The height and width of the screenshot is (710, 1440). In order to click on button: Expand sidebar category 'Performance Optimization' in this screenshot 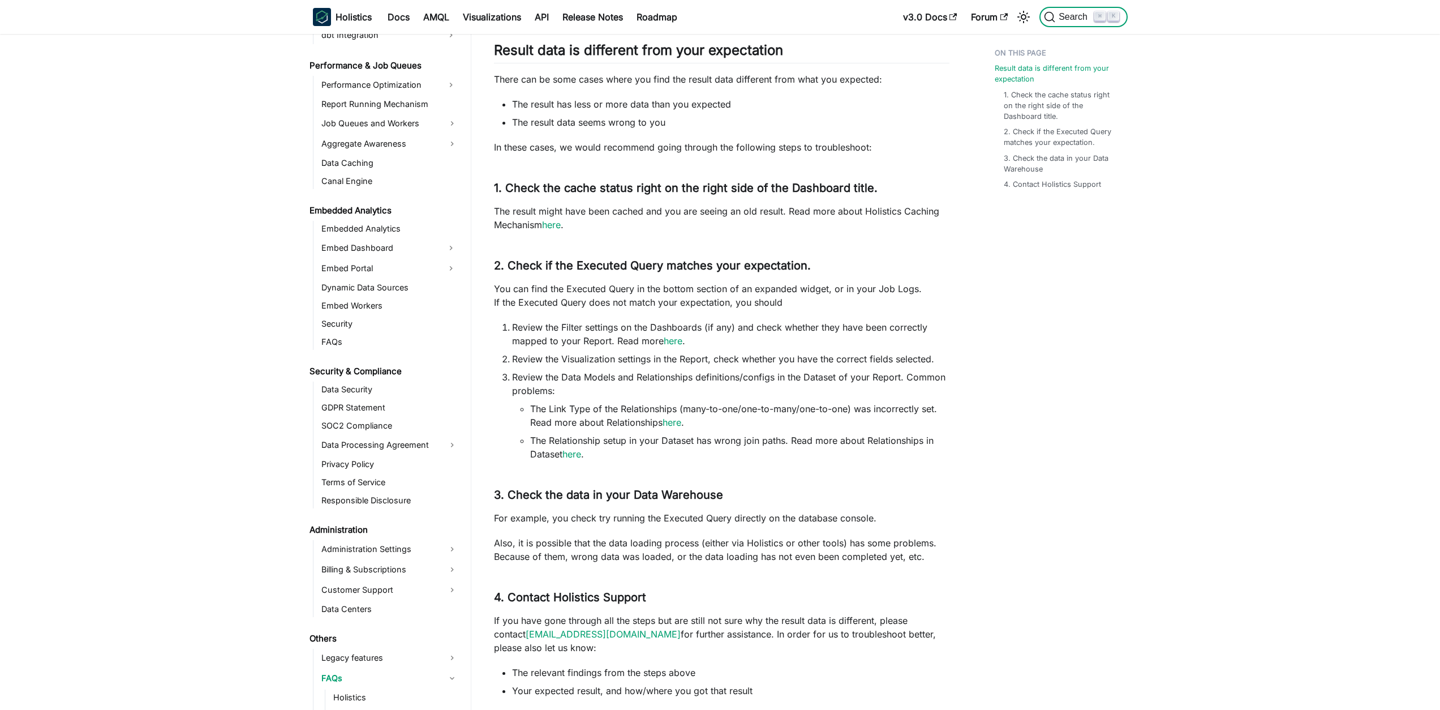, I will do `click(451, 85)`.